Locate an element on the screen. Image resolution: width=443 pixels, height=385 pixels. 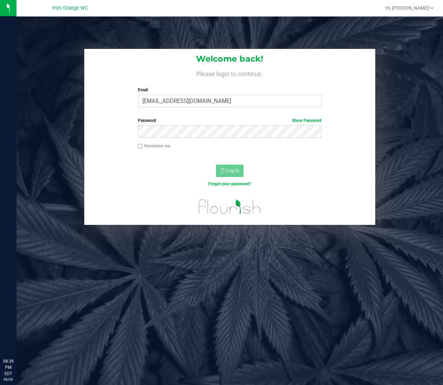
button: Log In is located at coordinates (230, 171).